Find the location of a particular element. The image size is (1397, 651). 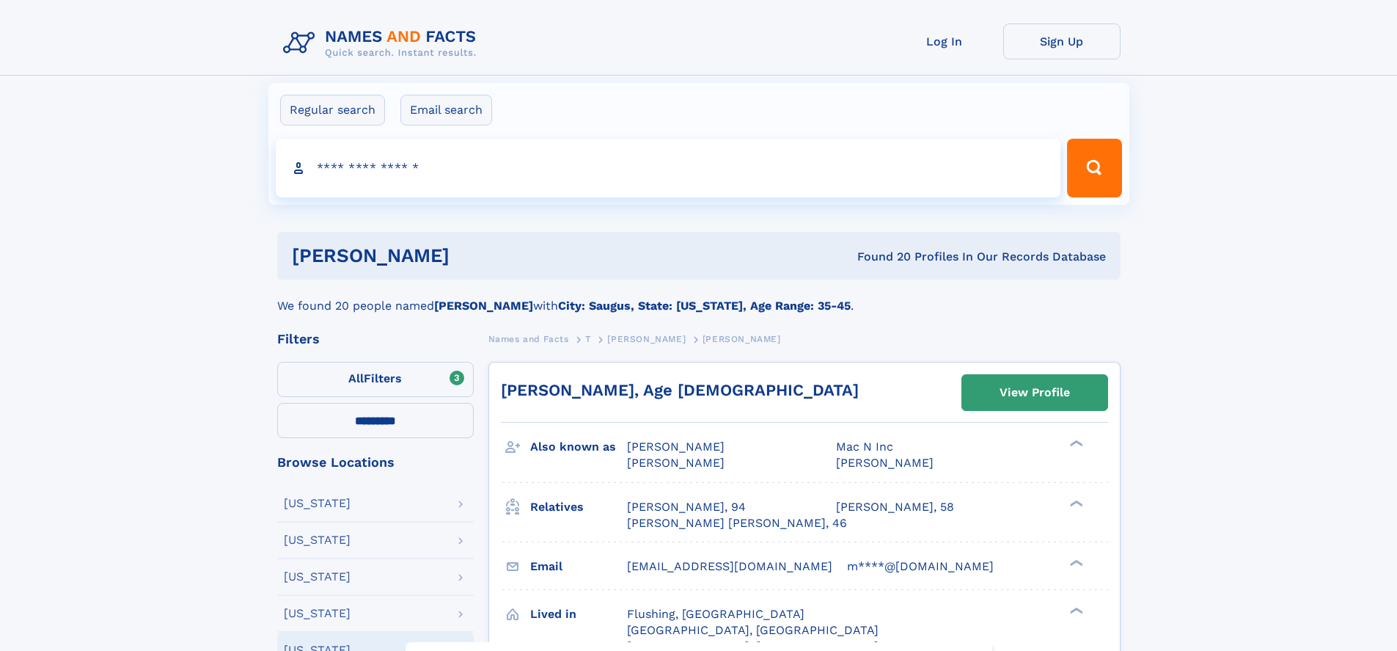

div: Filters is located at coordinates (376, 339).